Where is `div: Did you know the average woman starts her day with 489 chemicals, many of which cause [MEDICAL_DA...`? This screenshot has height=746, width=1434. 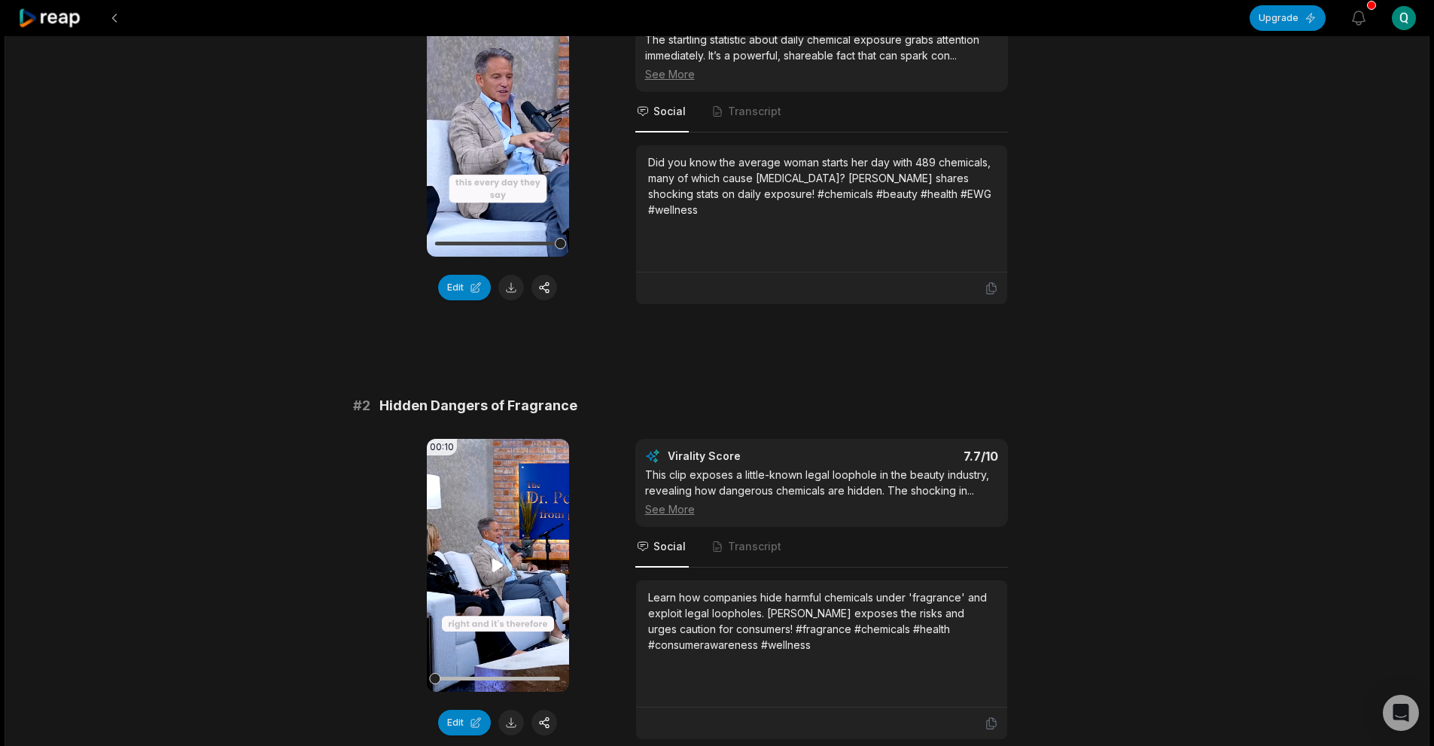
div: Did you know the average woman starts her day with 489 chemicals, many of which cause [MEDICAL_DA... is located at coordinates (821, 186).